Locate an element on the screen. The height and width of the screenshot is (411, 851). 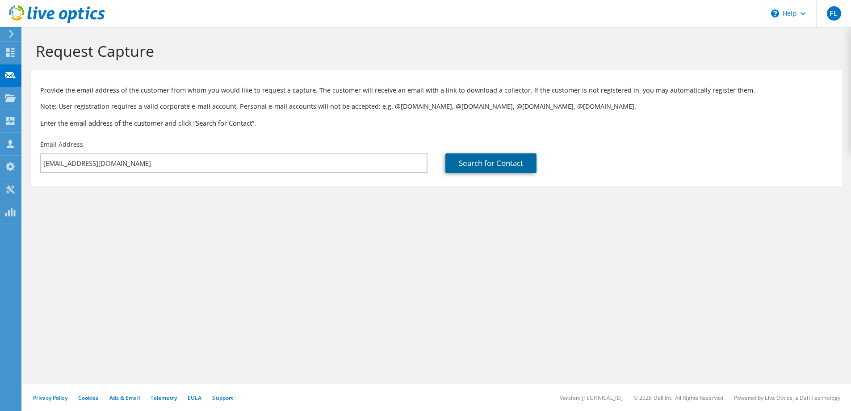
a: Telemetry is located at coordinates (164, 397).